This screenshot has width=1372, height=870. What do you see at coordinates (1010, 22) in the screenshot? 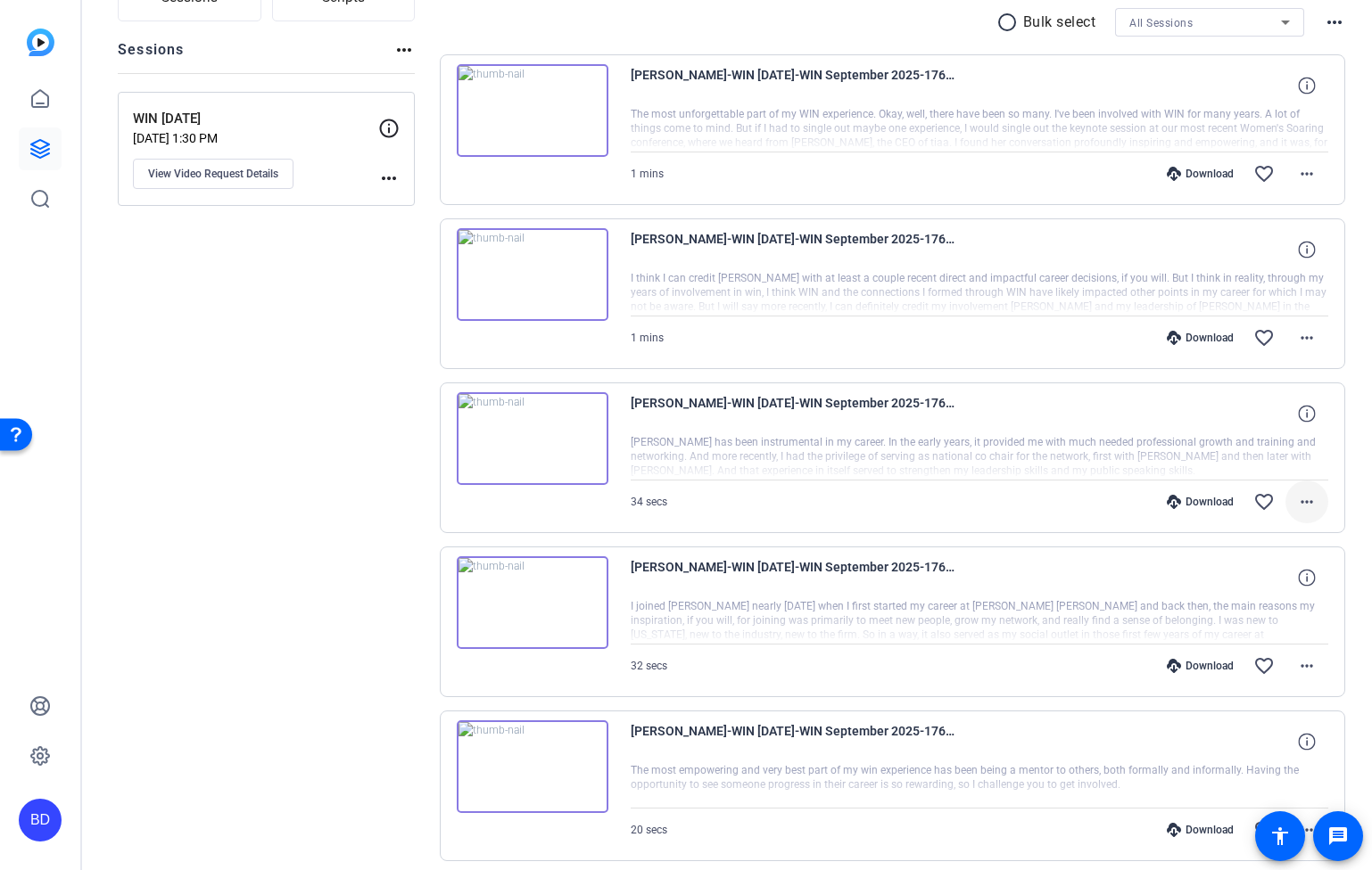
I see `mat-icon: radio_button_unchecked` at bounding box center [1010, 22].